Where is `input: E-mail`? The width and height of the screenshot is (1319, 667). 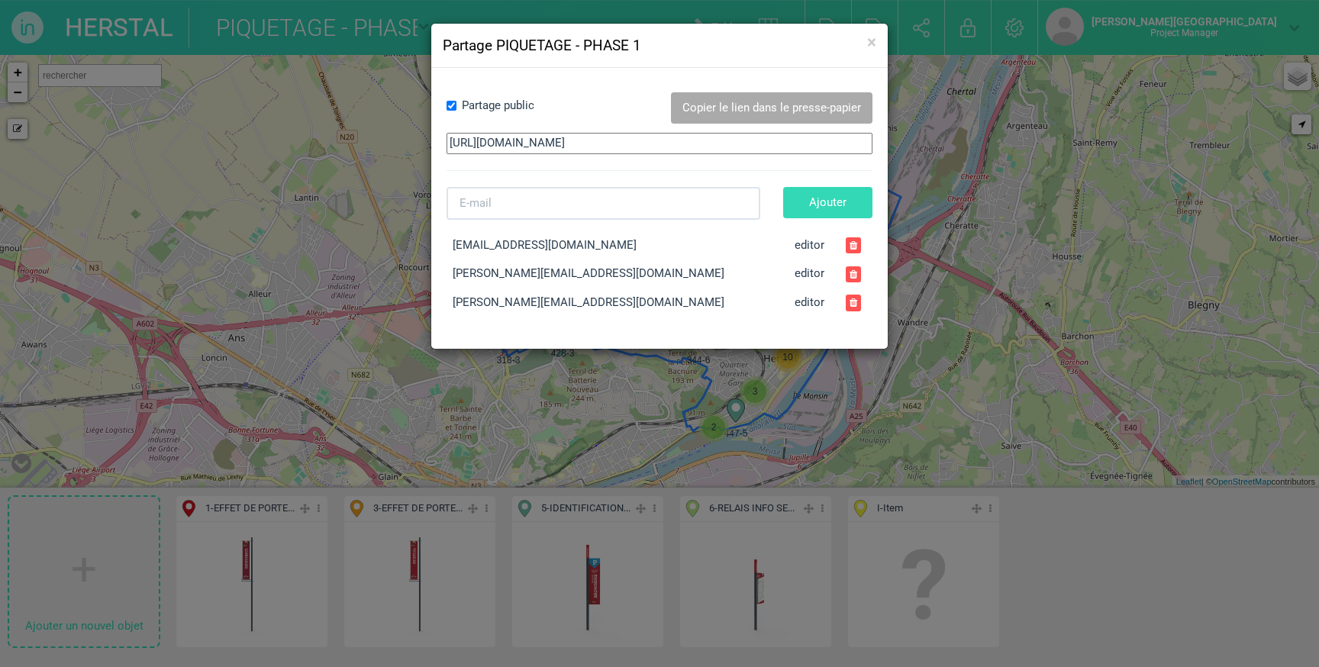
input: E-mail is located at coordinates (603, 203).